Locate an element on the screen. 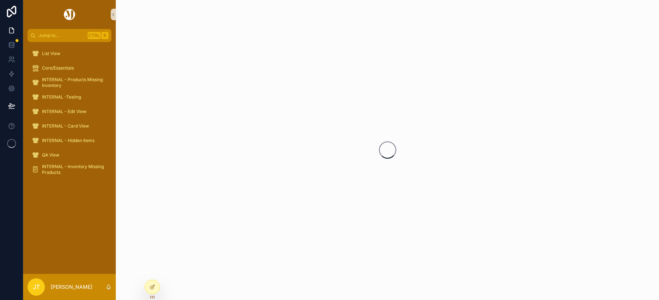  span: Core/Essentials is located at coordinates (58, 68).